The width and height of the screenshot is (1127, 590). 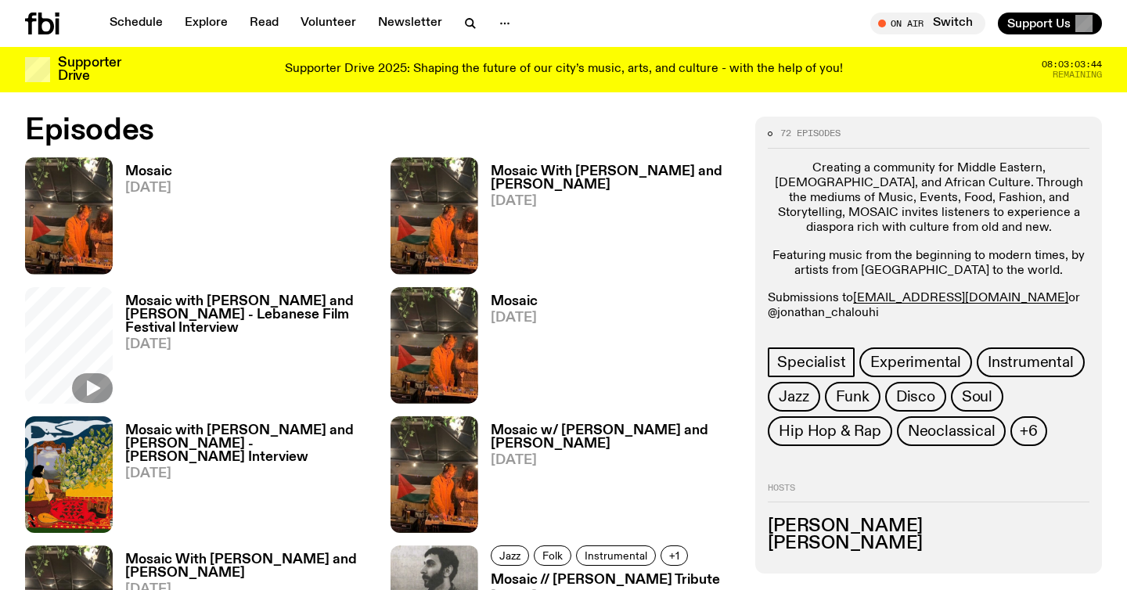 What do you see at coordinates (952, 431) in the screenshot?
I see `span: Neoclassical` at bounding box center [952, 431].